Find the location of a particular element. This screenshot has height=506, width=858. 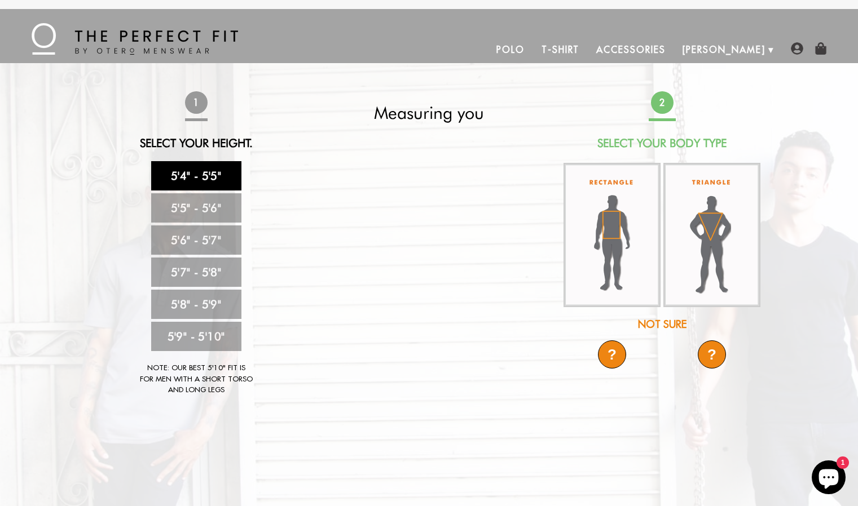

a: 5'4" - 5'5" is located at coordinates (196, 176).